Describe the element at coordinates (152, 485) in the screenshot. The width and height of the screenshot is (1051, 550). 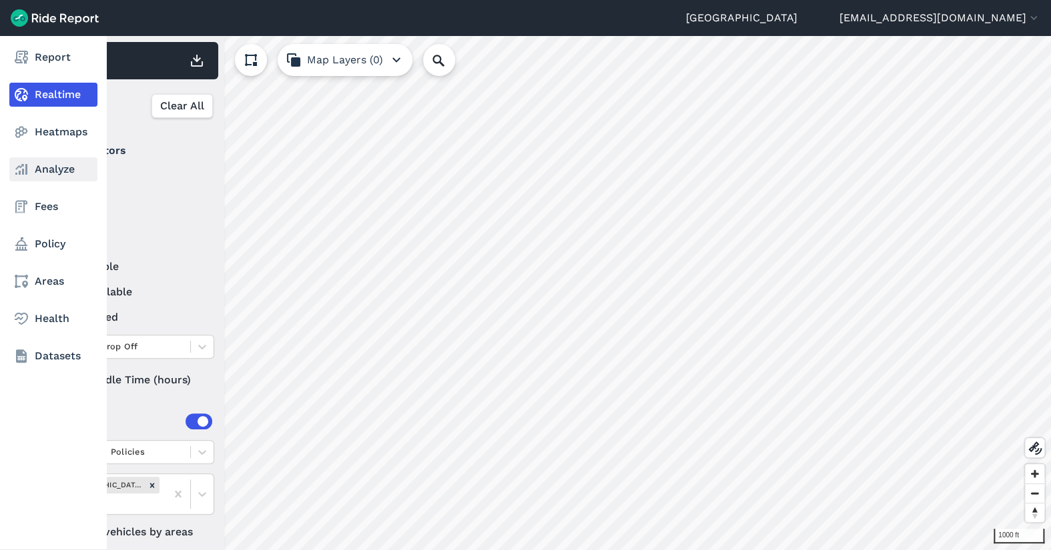
I see `div: Remove Grand Junction No Parking Zone (corral swiss cheese) Q32025` at that location.